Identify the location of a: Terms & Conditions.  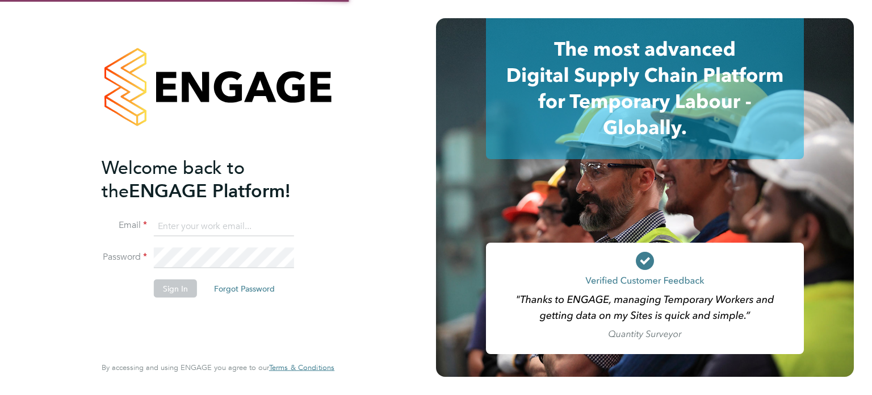
(301, 367).